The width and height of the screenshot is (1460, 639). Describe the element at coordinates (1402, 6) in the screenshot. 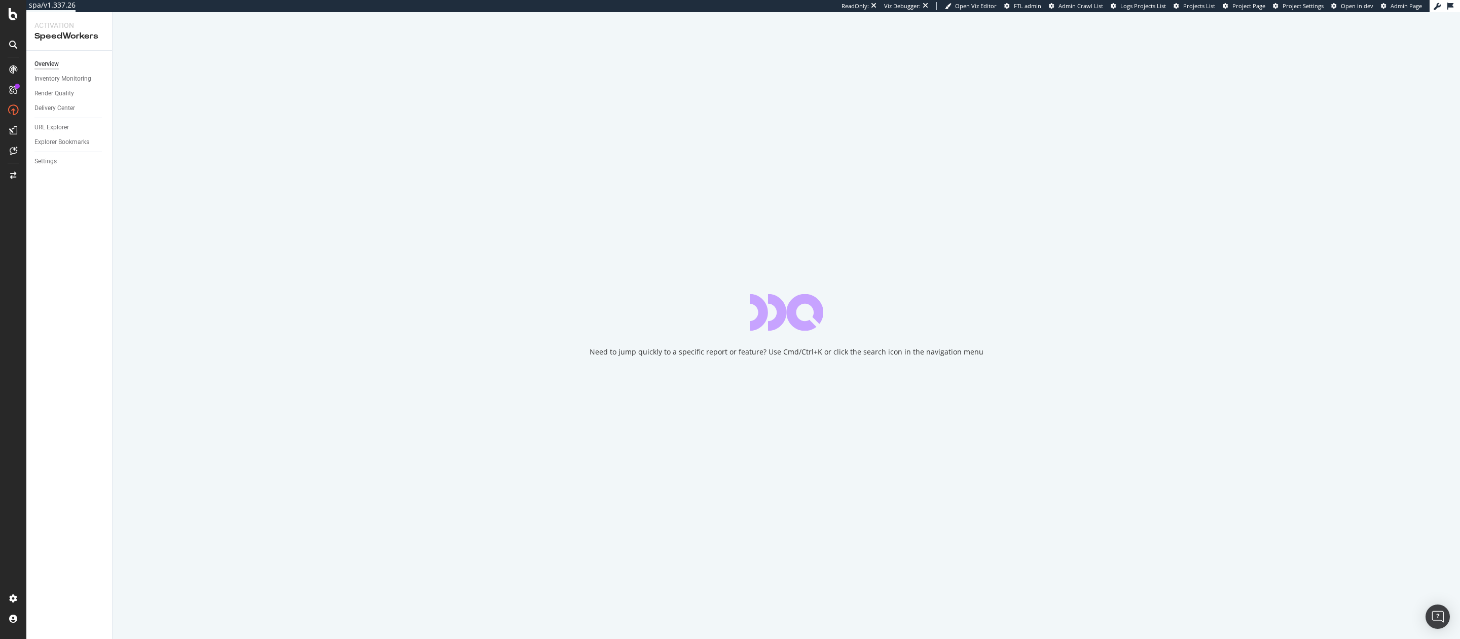

I see `a: Admin Page` at that location.